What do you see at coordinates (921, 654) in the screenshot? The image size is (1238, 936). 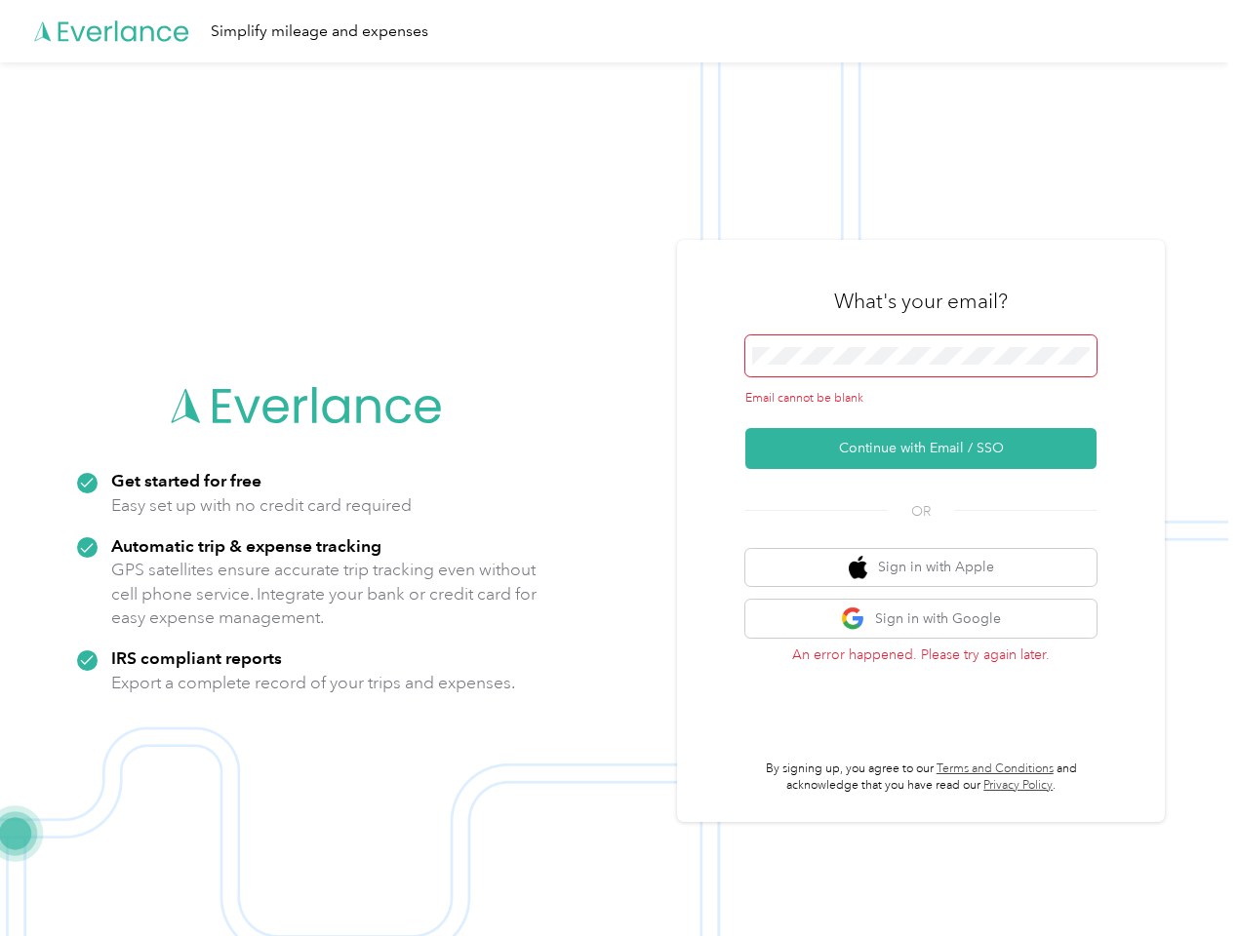 I see `p: An error happened. Please try again later.` at bounding box center [921, 654].